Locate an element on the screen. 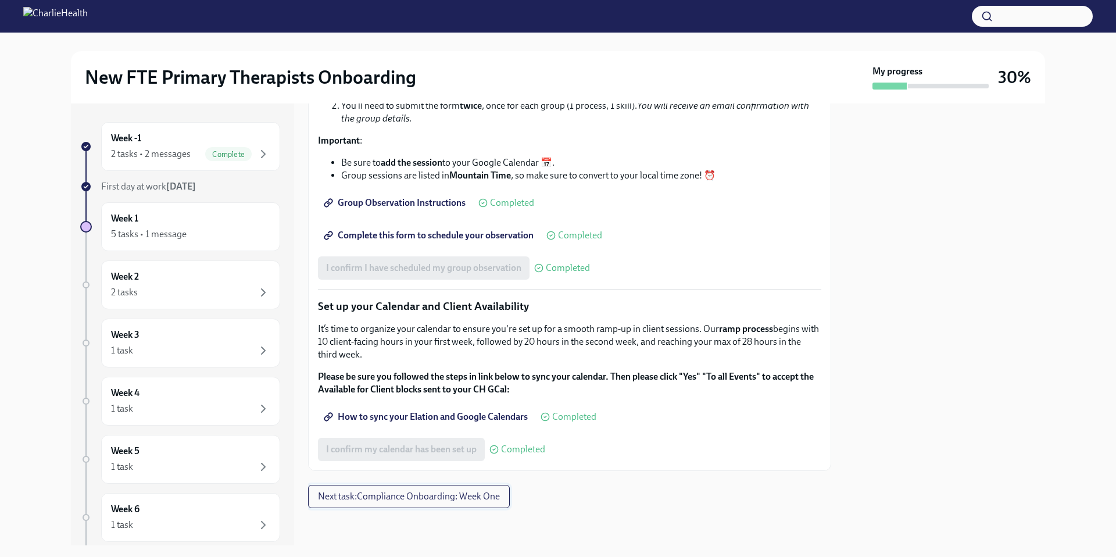  a: Week 61 task is located at coordinates (180, 517).